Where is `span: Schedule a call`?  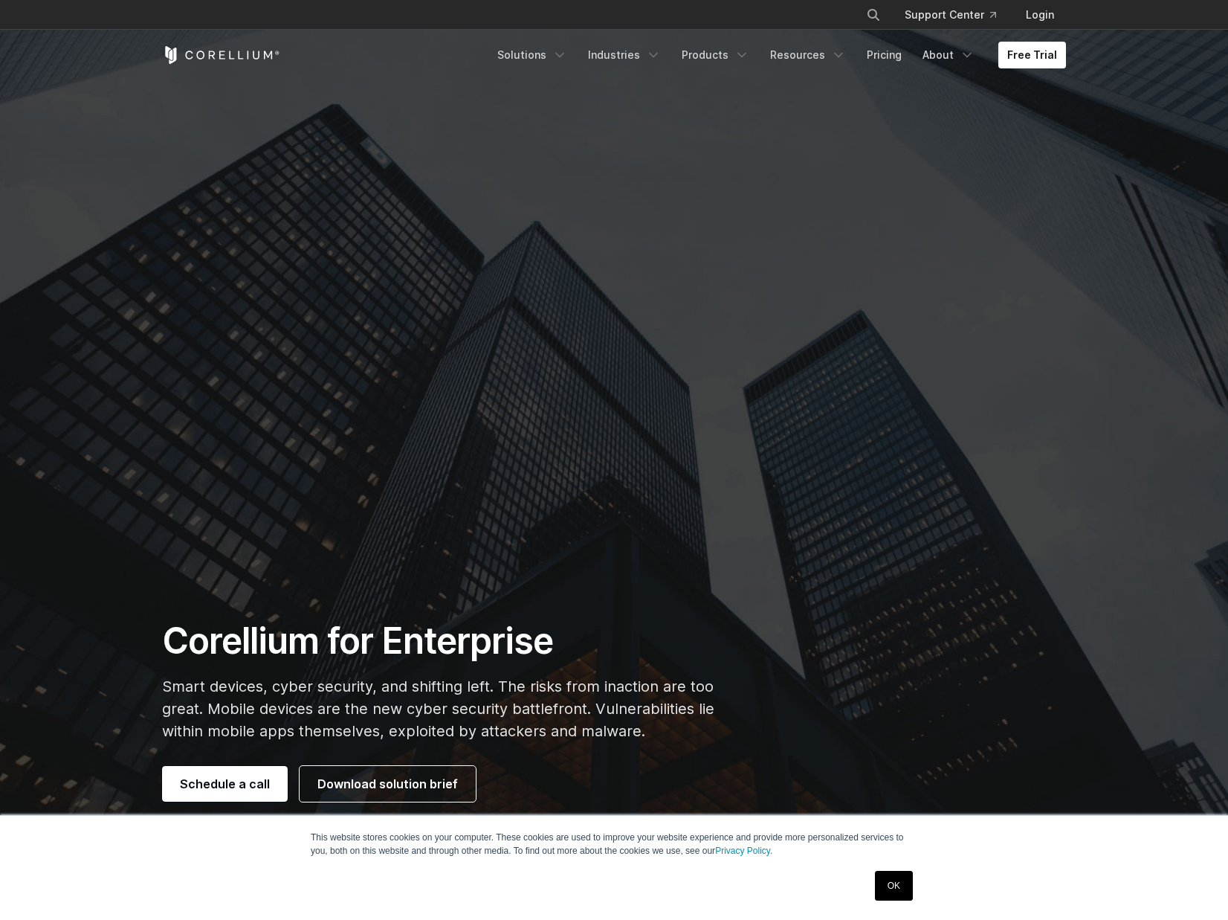
span: Schedule a call is located at coordinates (225, 784).